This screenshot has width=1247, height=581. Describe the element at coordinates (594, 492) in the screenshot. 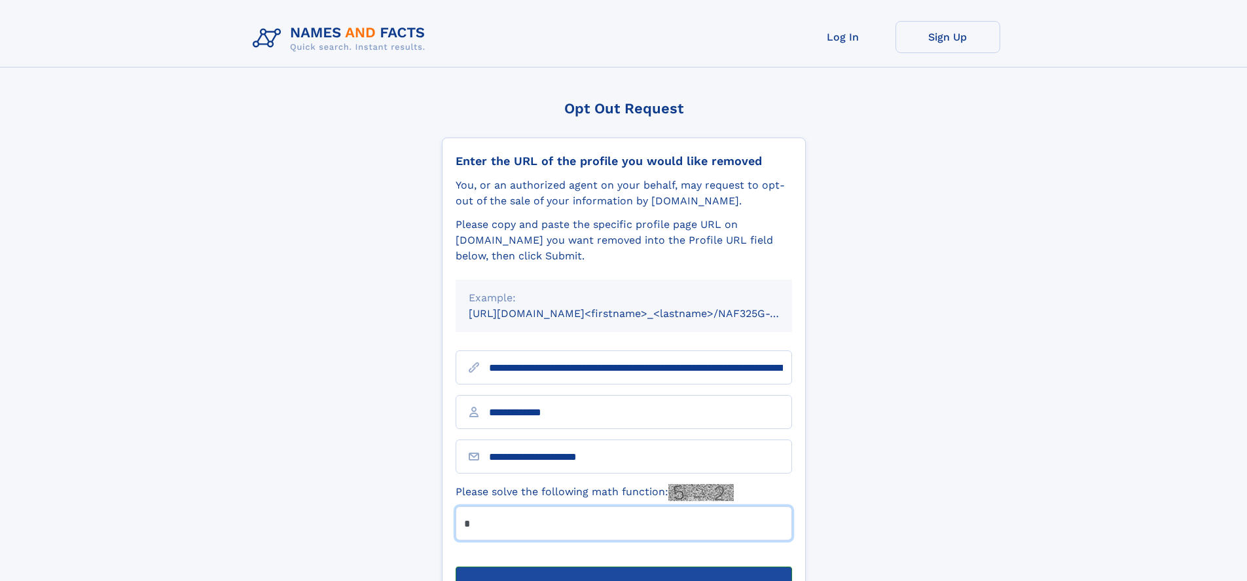

I see `label: Please solve the following math function:` at that location.